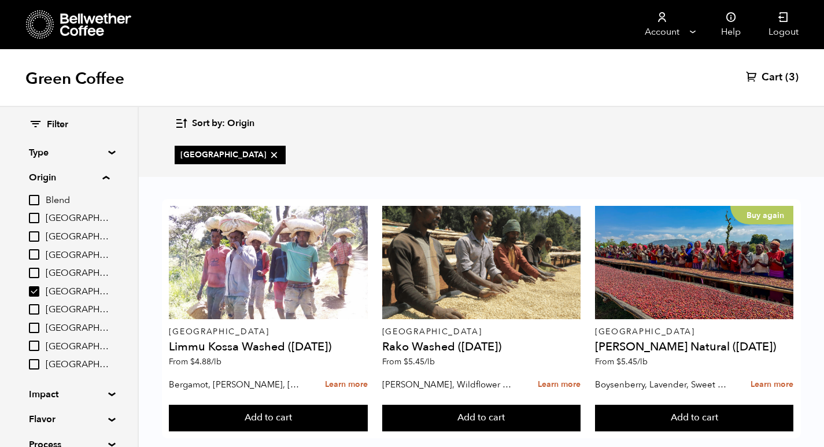  What do you see at coordinates (57, 125) in the screenshot?
I see `span: Filter` at bounding box center [57, 125].